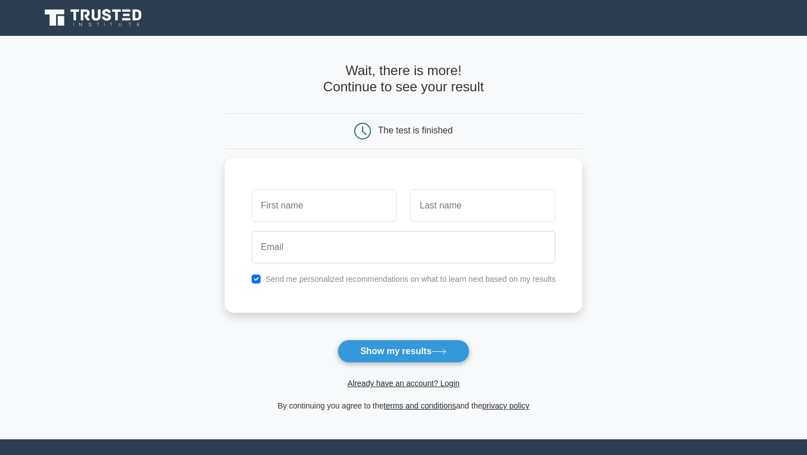  Describe the element at coordinates (403, 79) in the screenshot. I see `h4: Wait, there is more! Continue to see your result` at that location.